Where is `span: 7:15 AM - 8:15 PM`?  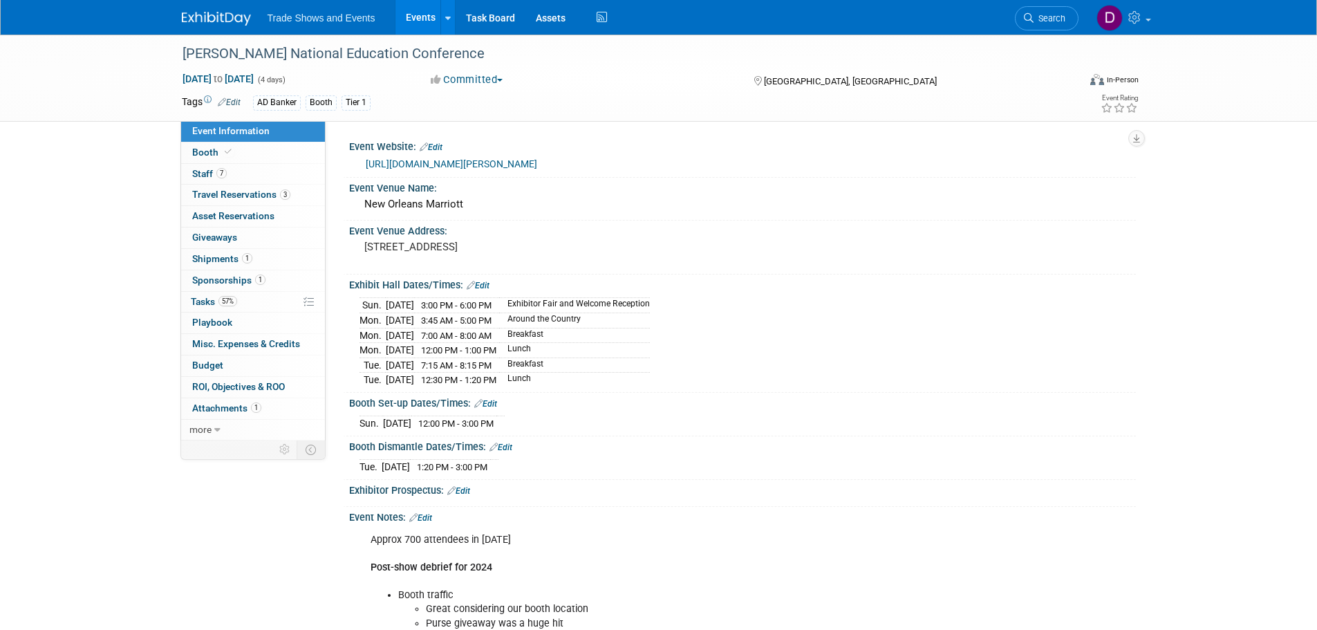 span: 7:15 AM - 8:15 PM is located at coordinates (456, 365).